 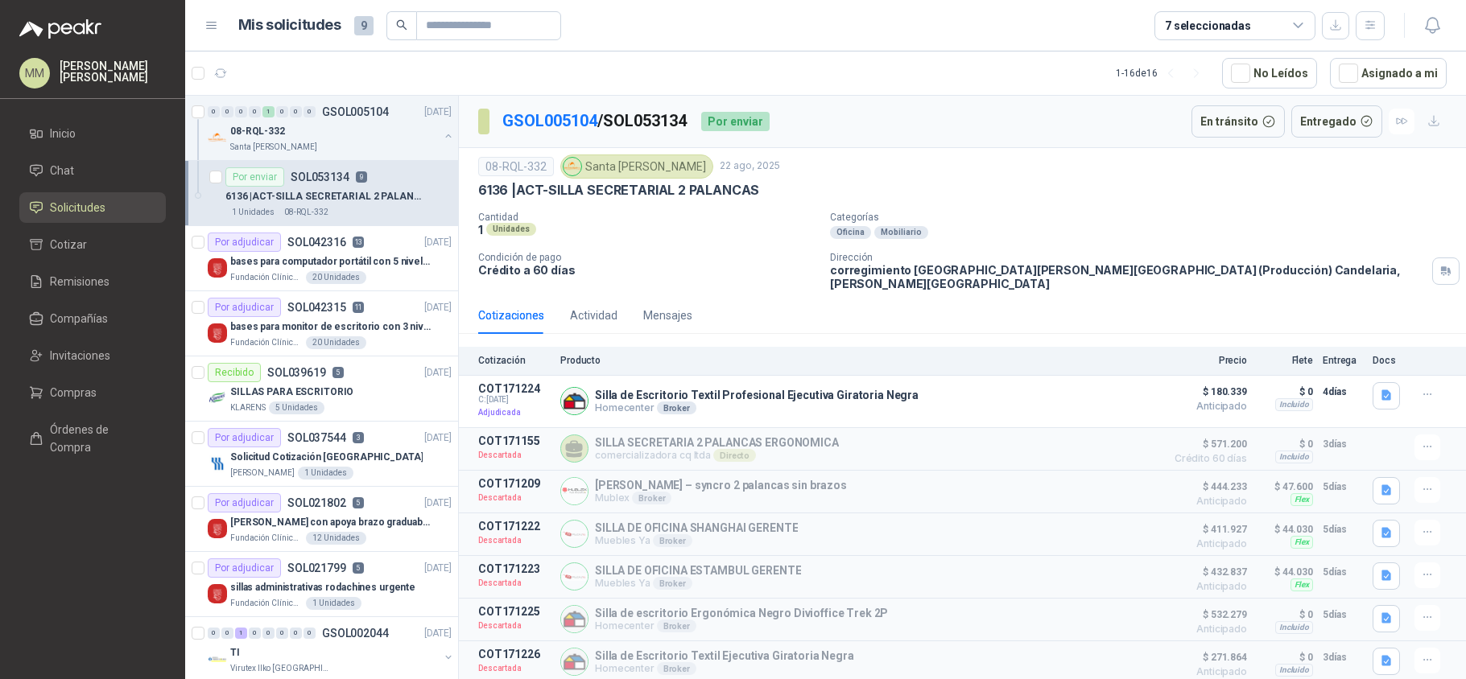 I want to click on a: Invitaciones, so click(x=93, y=356).